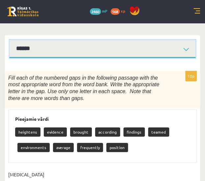 This screenshot has height=181, width=205. What do you see at coordinates (63, 148) in the screenshot?
I see `p: average` at bounding box center [63, 148].